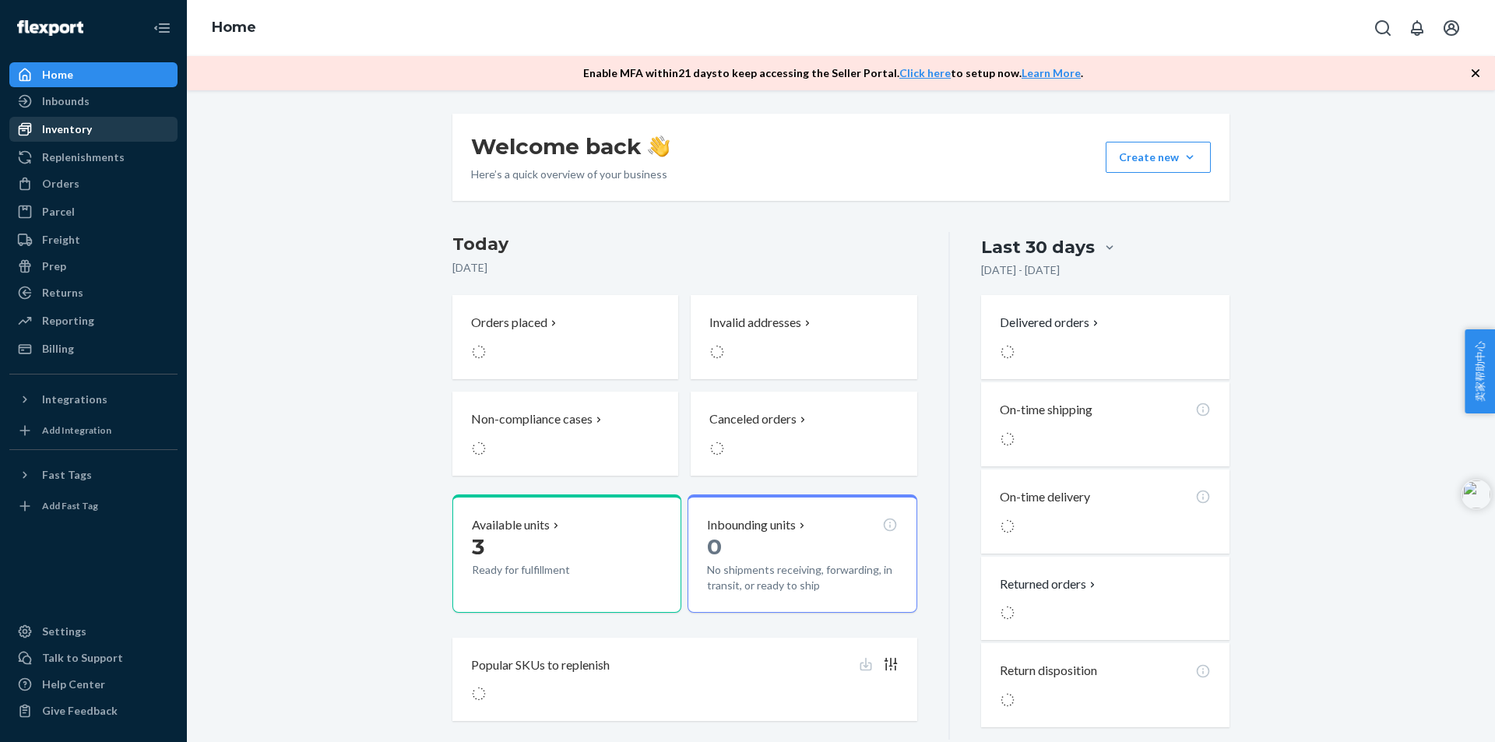 The height and width of the screenshot is (742, 1495). I want to click on div: Parcel, so click(58, 212).